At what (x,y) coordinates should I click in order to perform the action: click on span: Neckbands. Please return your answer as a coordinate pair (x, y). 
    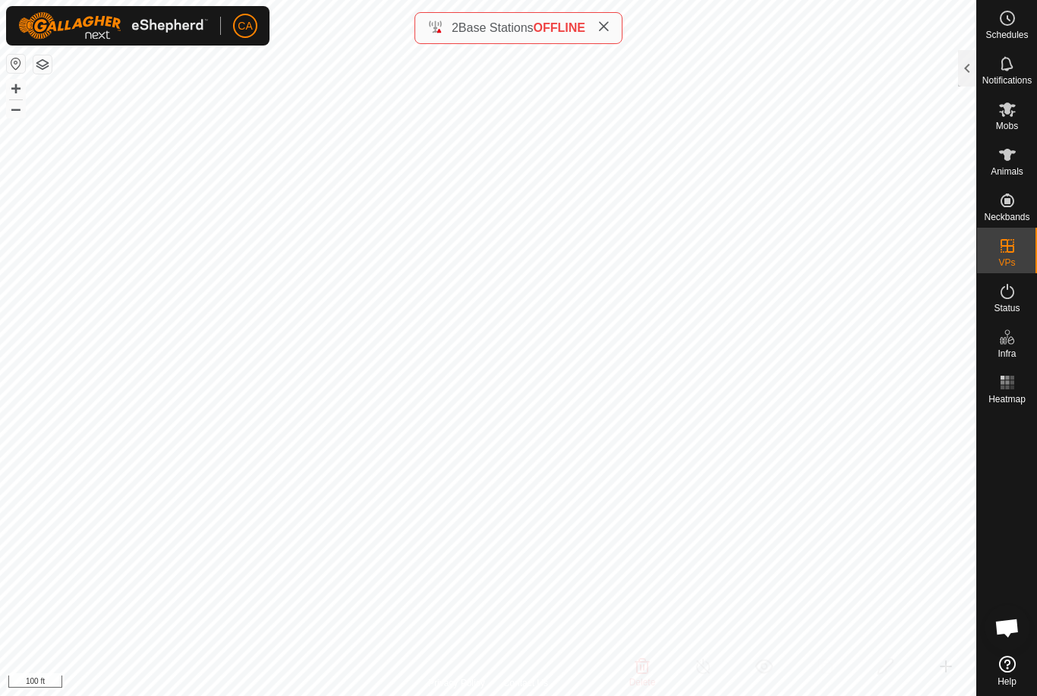
    Looking at the image, I should click on (1007, 217).